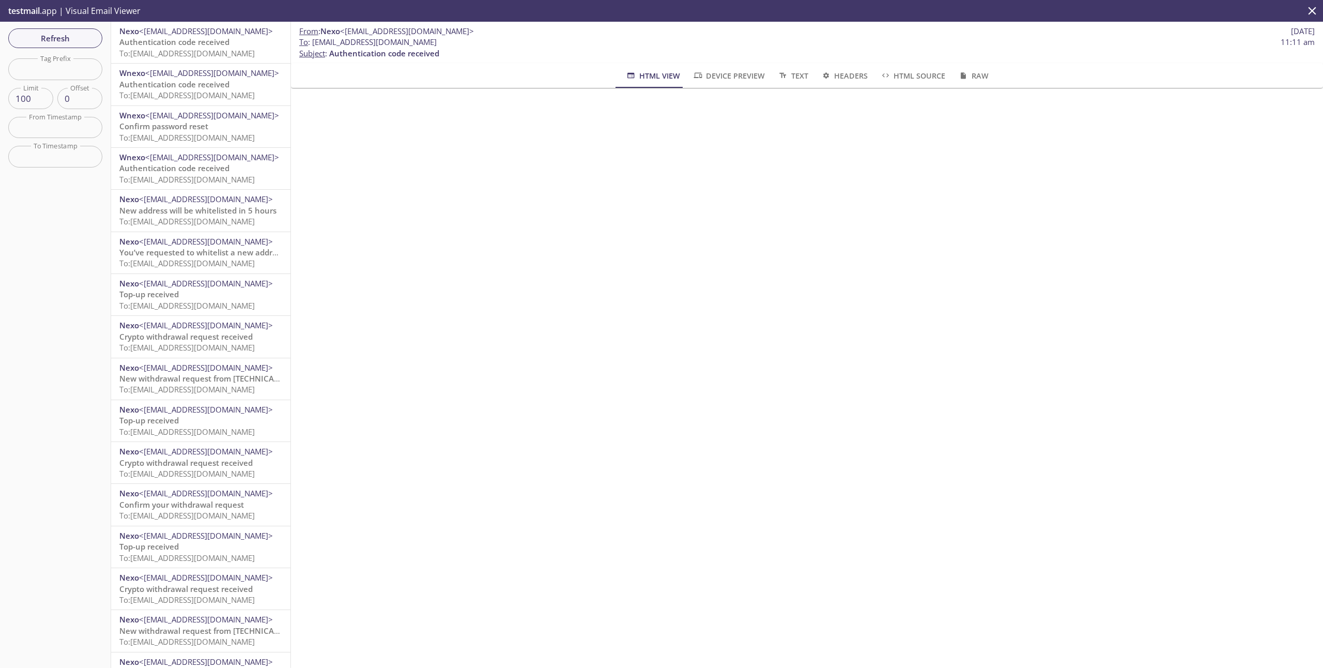 The height and width of the screenshot is (669, 1323). What do you see at coordinates (55, 38) in the screenshot?
I see `button: Refresh` at bounding box center [55, 38].